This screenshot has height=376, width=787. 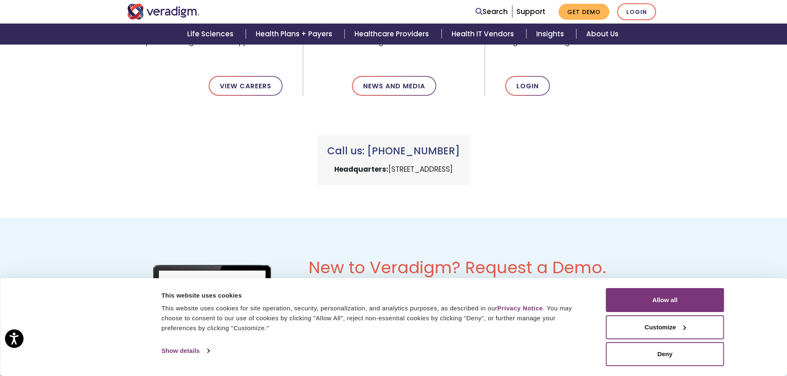 I want to click on a: Life Sciences, so click(x=211, y=34).